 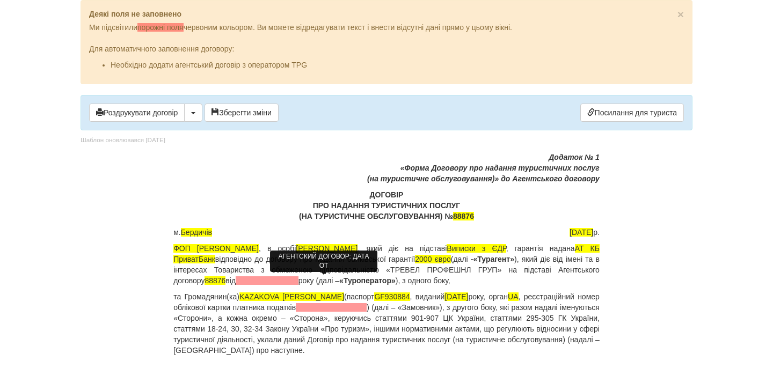 What do you see at coordinates (387, 206) in the screenshot?
I see `p: ДОГОВІР ПРО НАДАННЯ ТУРИСТИЧНИХ ПОСЛУГ (НА ТУРИСТИЧНЕ ОБСЛУГОВУВАННЯ) №` at bounding box center [387, 206].